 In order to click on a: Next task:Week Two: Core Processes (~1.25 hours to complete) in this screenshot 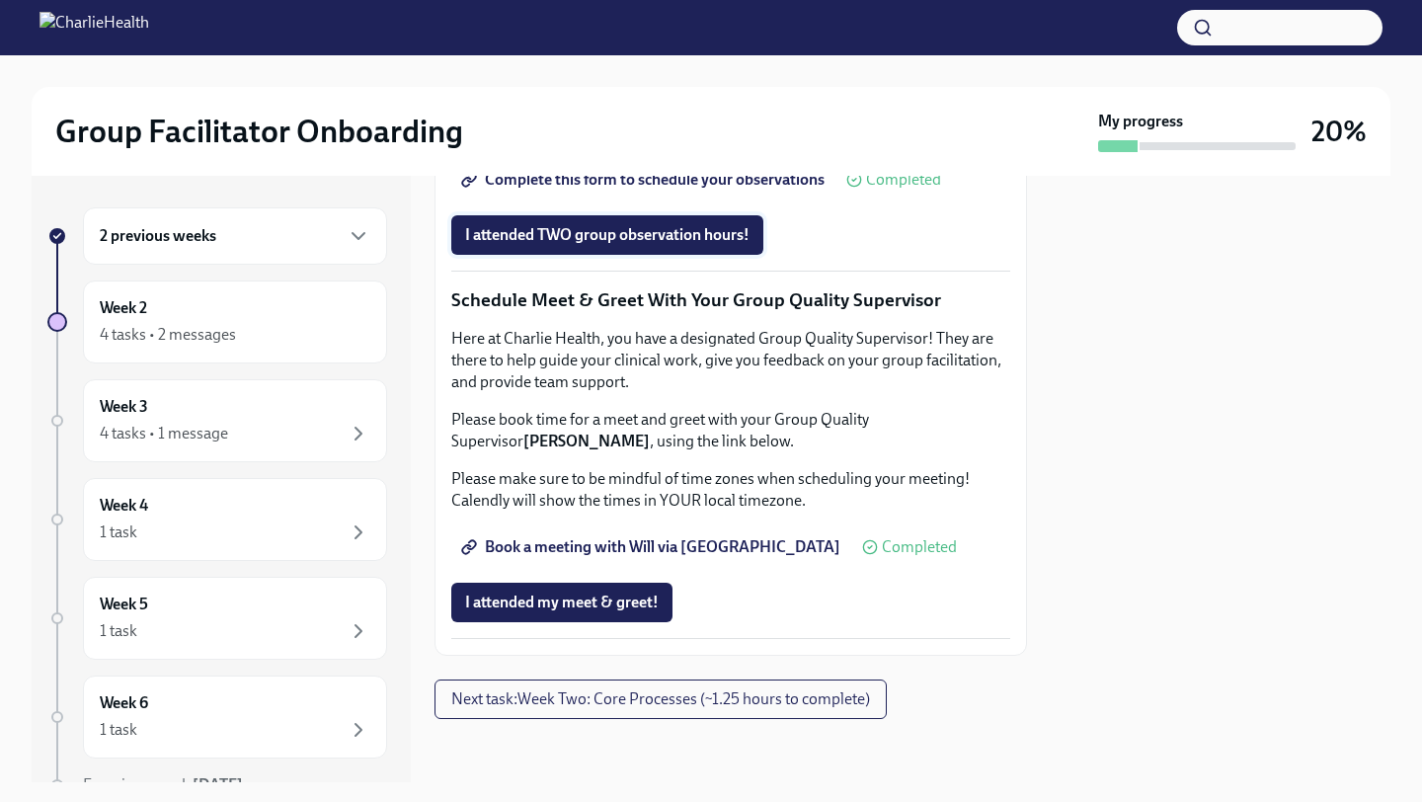, I will do `click(661, 699)`.